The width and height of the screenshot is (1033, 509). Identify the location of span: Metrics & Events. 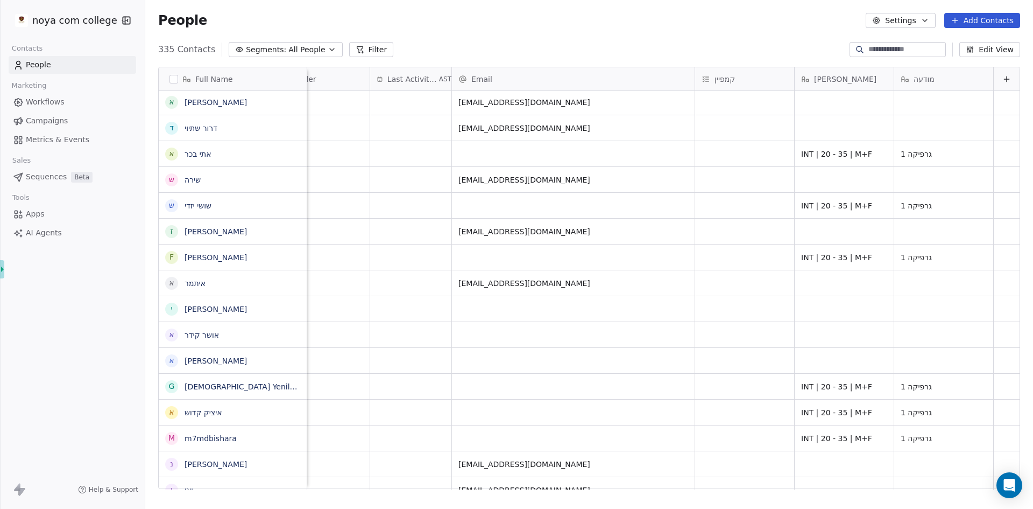
(58, 139).